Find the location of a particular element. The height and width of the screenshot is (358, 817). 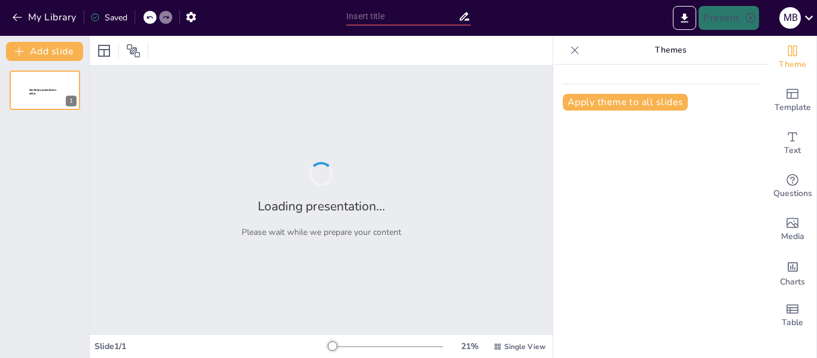

span: Questions is located at coordinates (792, 194).